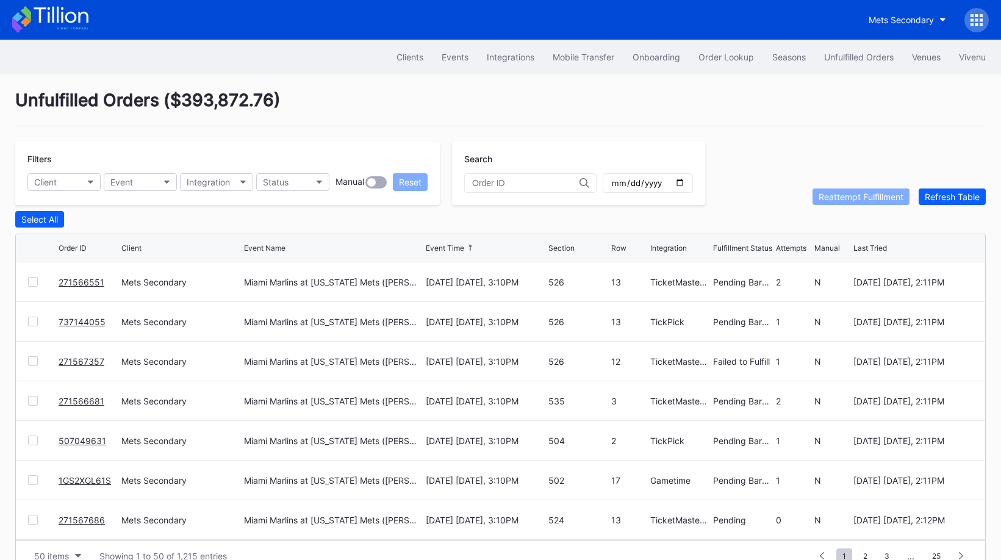  I want to click on a: Unfulfilled Orders, so click(859, 57).